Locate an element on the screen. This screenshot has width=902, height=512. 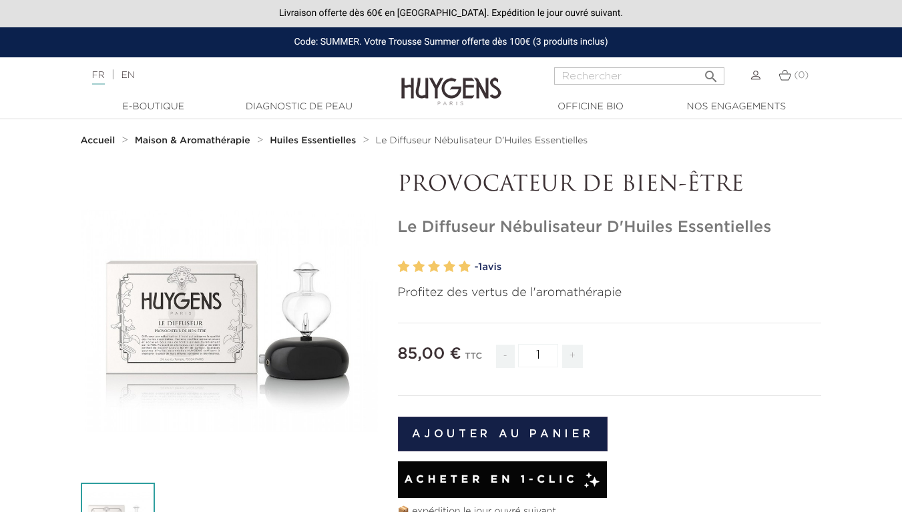
a: E-Boutique is located at coordinates (153, 107).